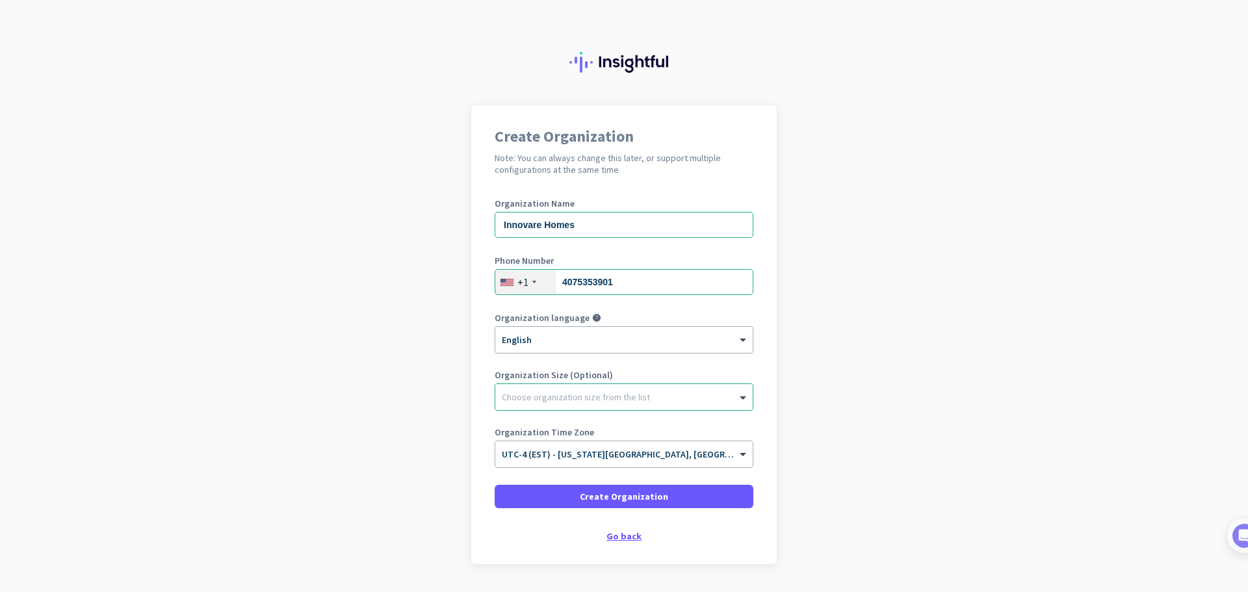 The image size is (1248, 592). I want to click on img: Insightful, so click(624, 62).